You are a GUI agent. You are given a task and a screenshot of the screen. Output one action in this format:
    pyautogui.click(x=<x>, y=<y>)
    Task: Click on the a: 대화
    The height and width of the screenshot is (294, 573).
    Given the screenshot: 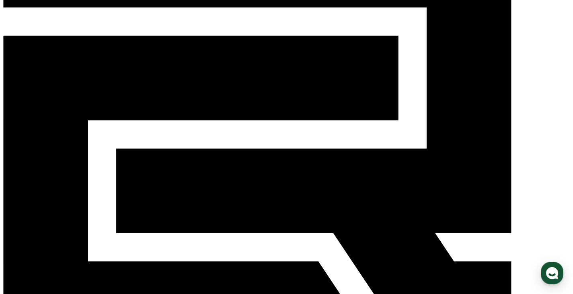 What is the action you would take?
    pyautogui.click(x=78, y=237)
    